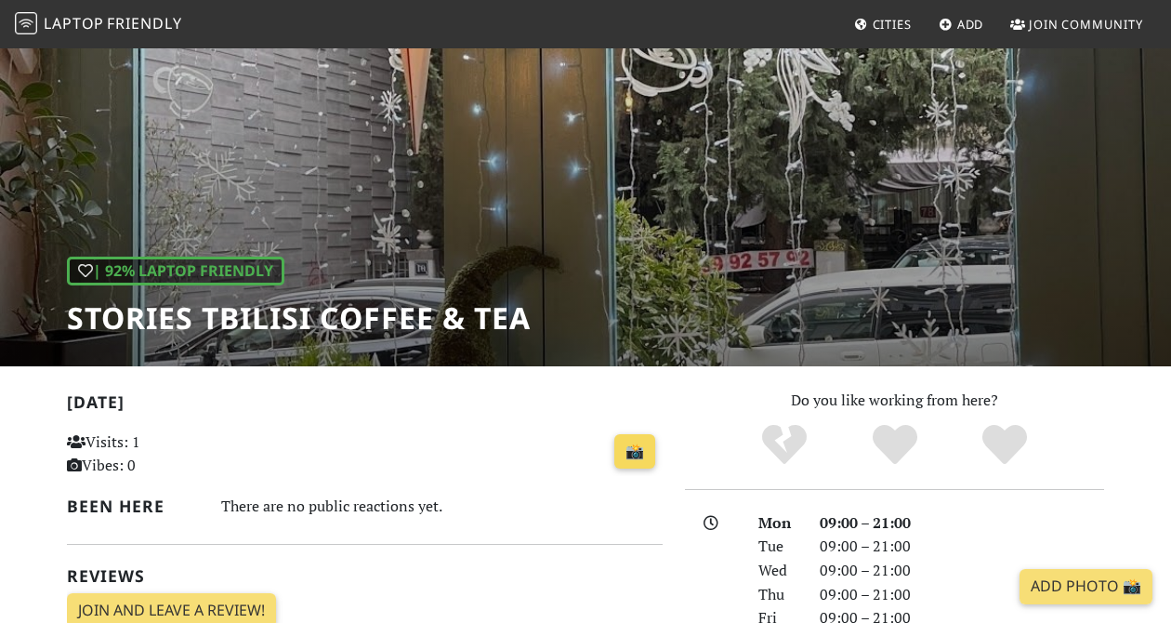 This screenshot has height=623, width=1171. I want to click on p: Visits: 1 Vibes: 0, so click(159, 454).